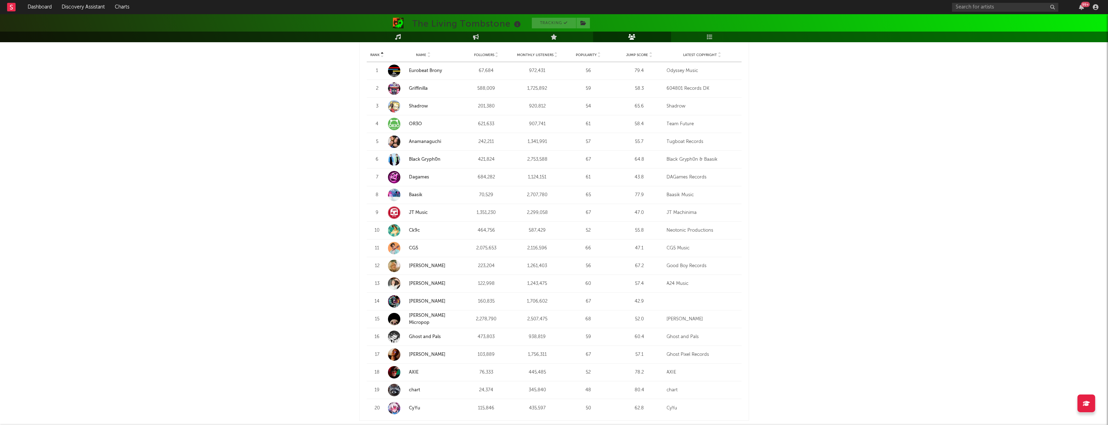 This screenshot has height=425, width=1108. What do you see at coordinates (640, 248) in the screenshot?
I see `div: 47.1` at bounding box center [640, 248].